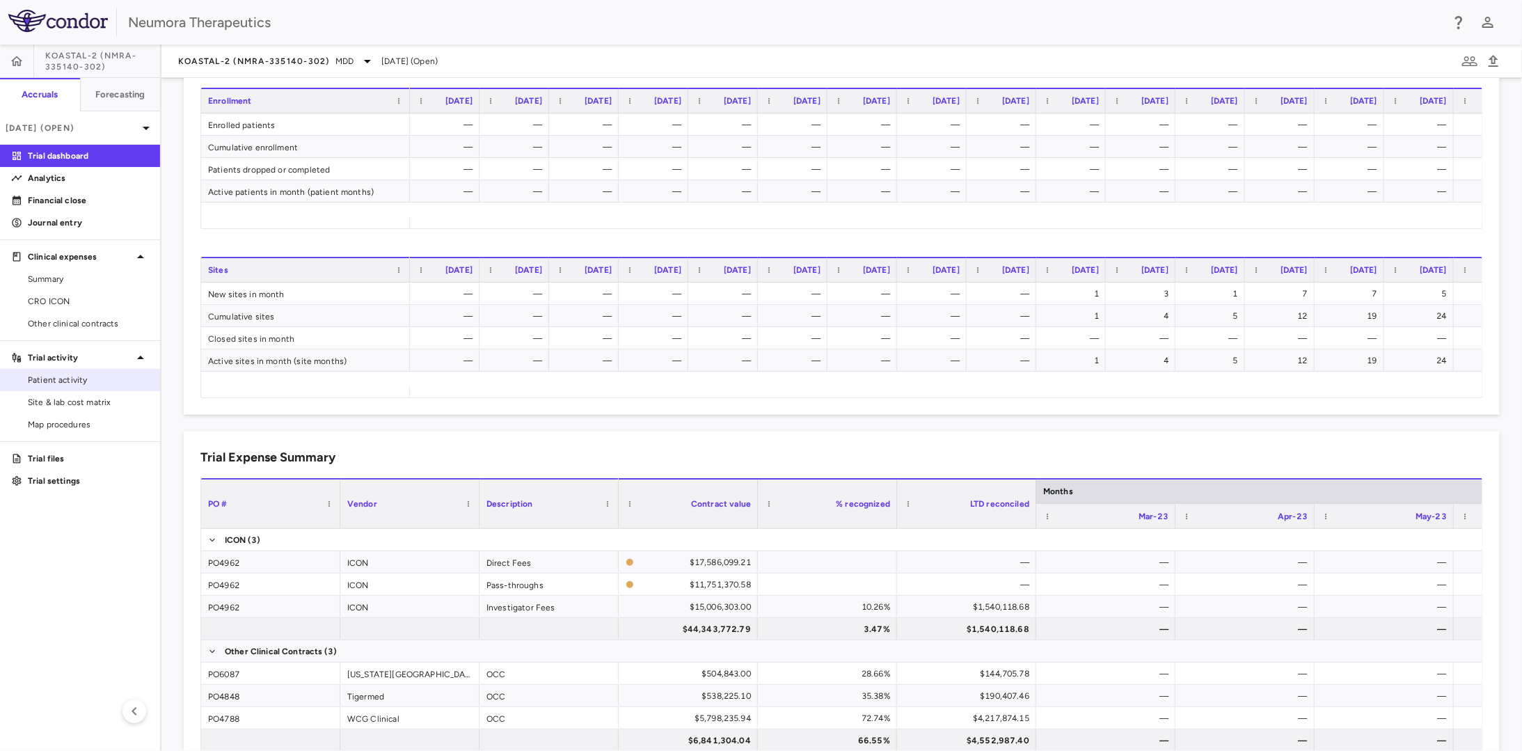  Describe the element at coordinates (362, 504) in the screenshot. I see `span: Vendor` at that location.